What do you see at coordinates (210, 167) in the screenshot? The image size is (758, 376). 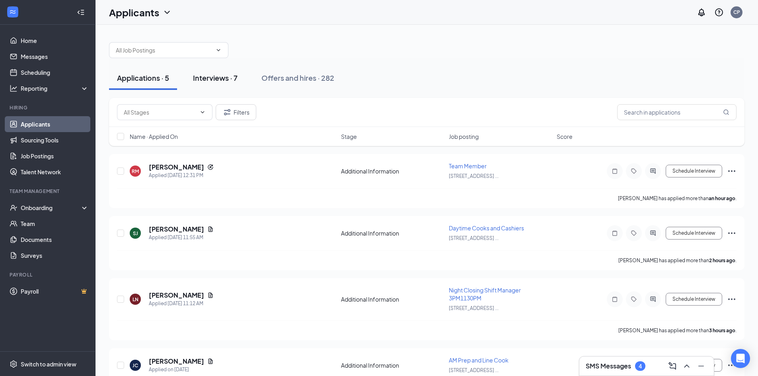 I see `svg: Reapply` at bounding box center [210, 167].